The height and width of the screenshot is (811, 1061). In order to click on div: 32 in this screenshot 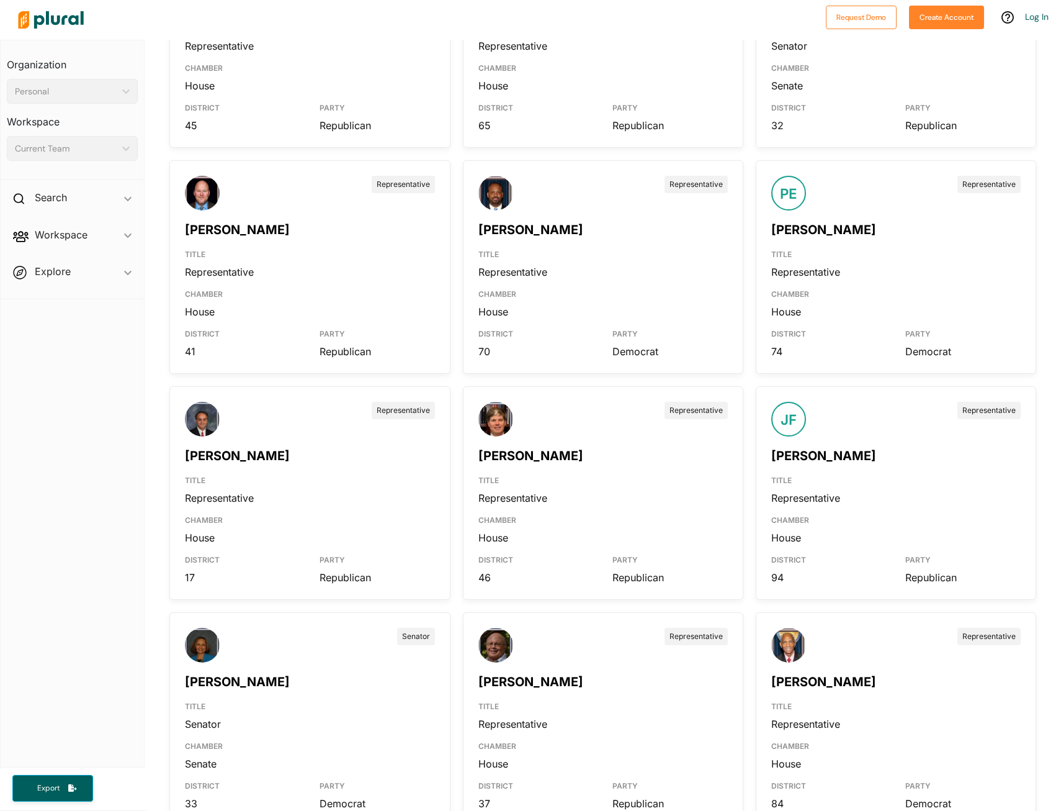, I will do `click(829, 125)`.